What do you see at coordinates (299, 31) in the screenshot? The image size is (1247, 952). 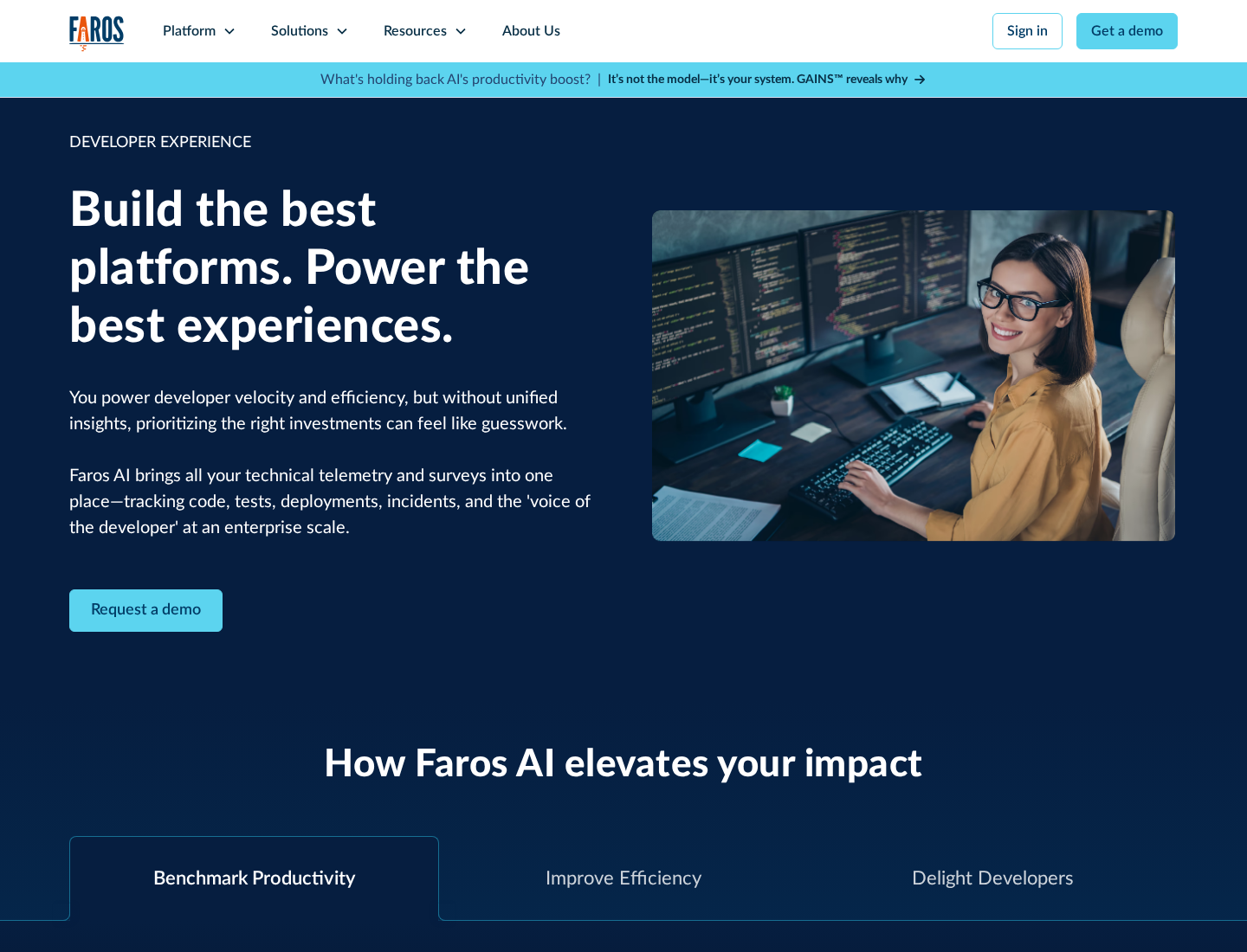 I see `div: Solutions` at bounding box center [299, 31].